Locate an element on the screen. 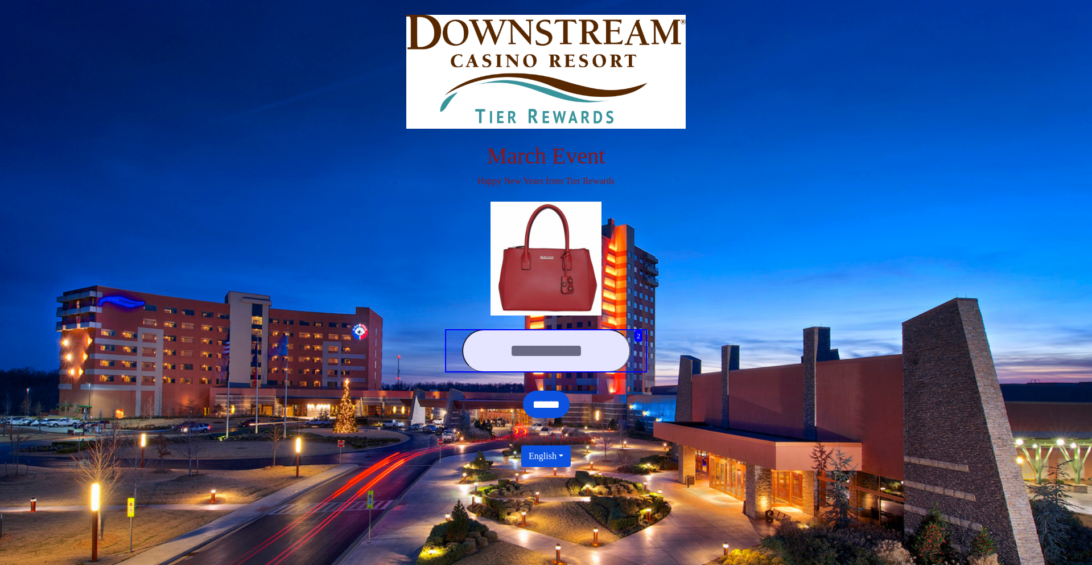 The image size is (1092, 565). h1: March Event is located at coordinates (547, 156).